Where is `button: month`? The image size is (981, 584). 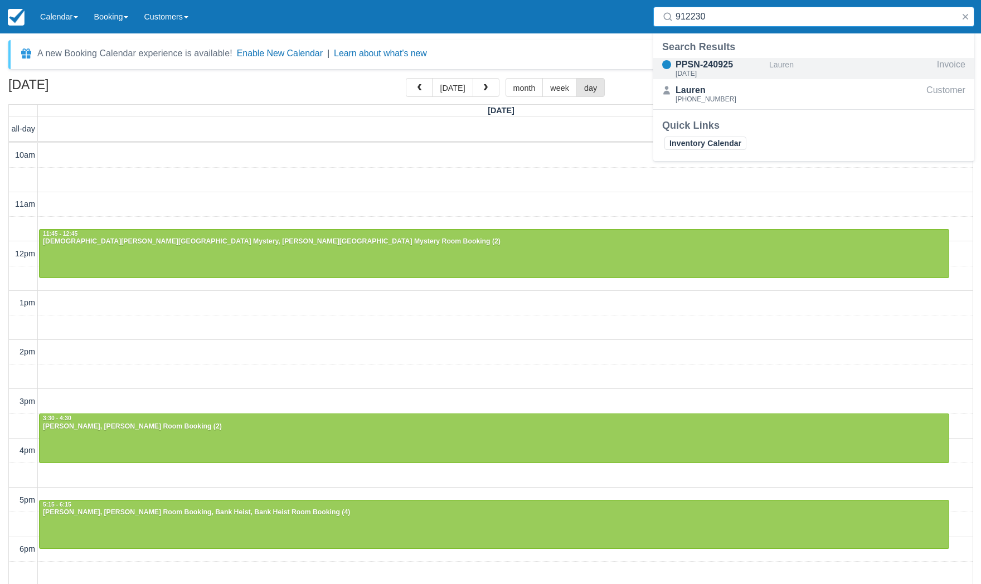 button: month is located at coordinates (525, 88).